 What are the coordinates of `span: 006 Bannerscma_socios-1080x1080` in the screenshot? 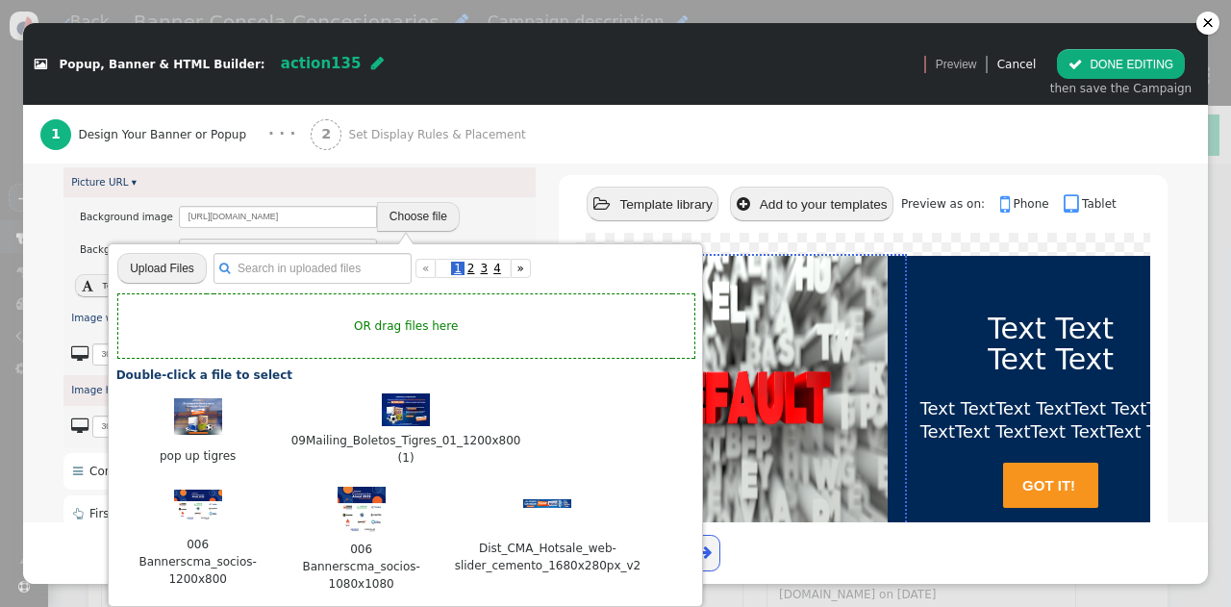 It's located at (362, 567).